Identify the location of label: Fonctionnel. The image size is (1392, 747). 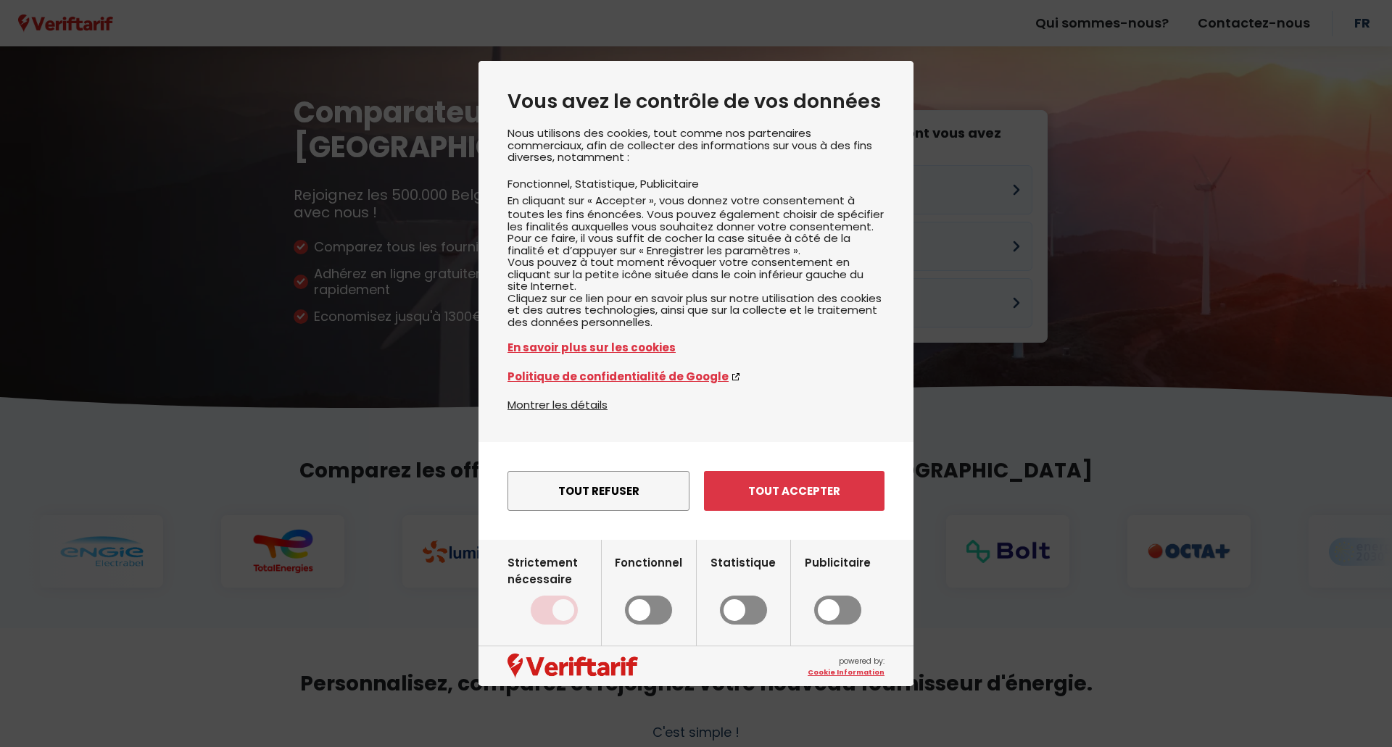
(648, 590).